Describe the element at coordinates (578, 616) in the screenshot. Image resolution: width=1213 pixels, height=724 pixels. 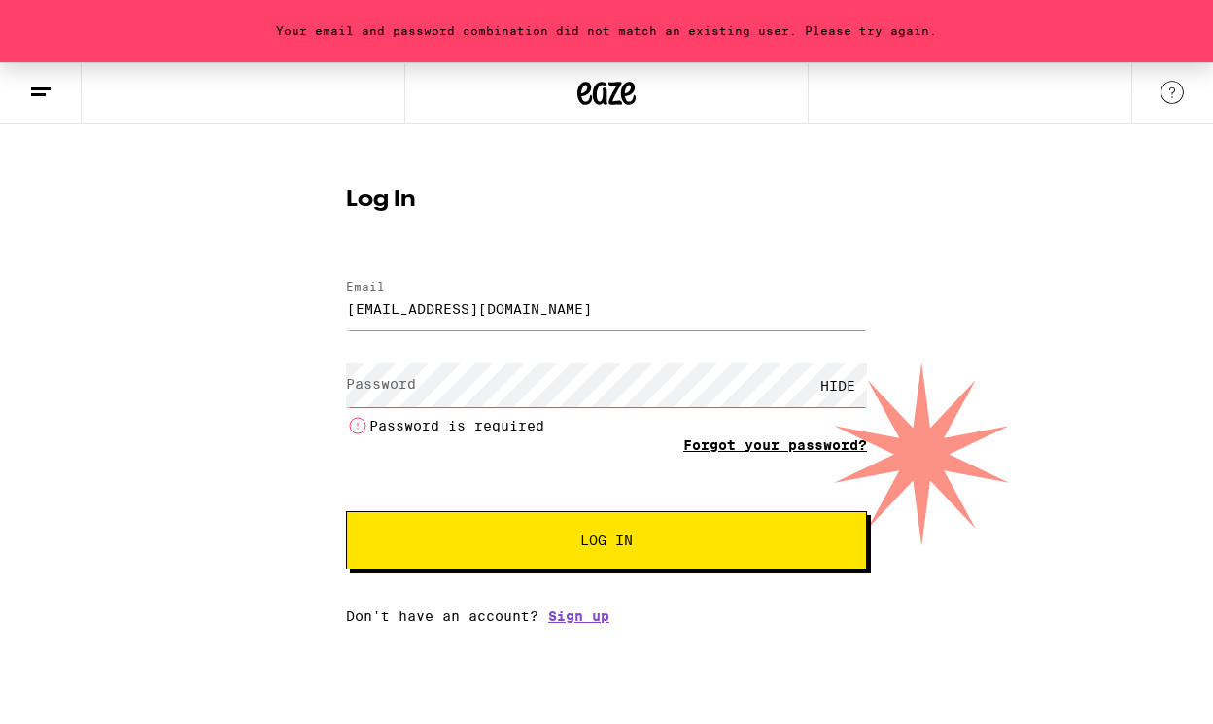
I see `a: Sign up` at that location.